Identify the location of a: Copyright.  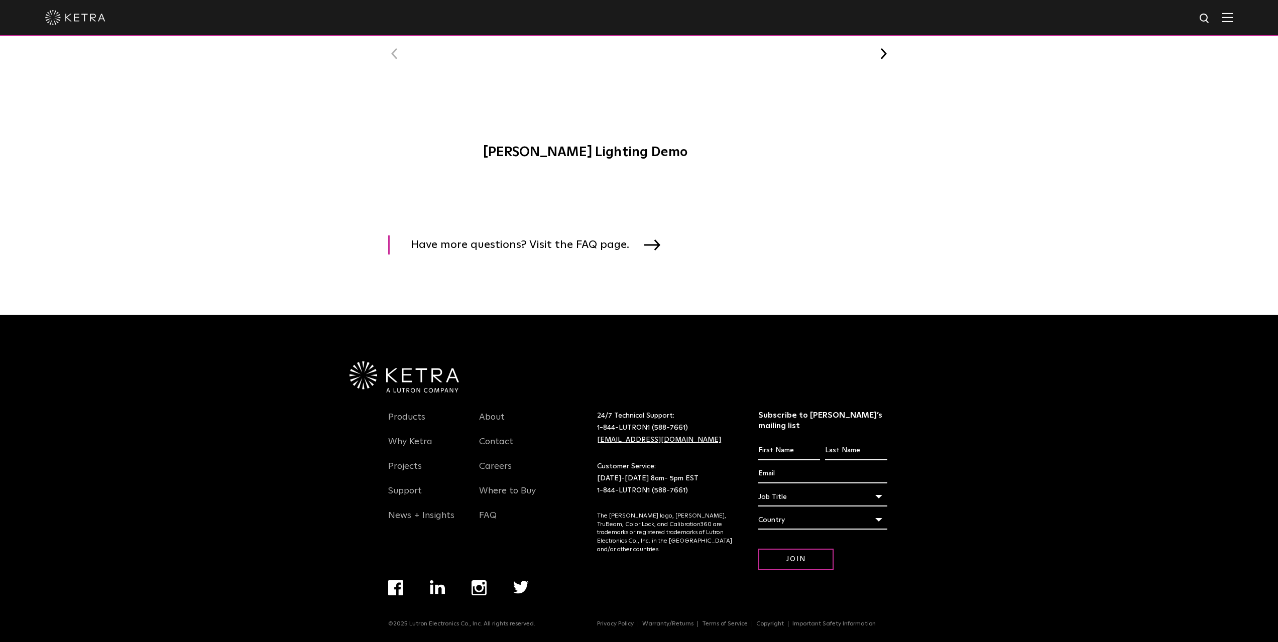
(770, 624).